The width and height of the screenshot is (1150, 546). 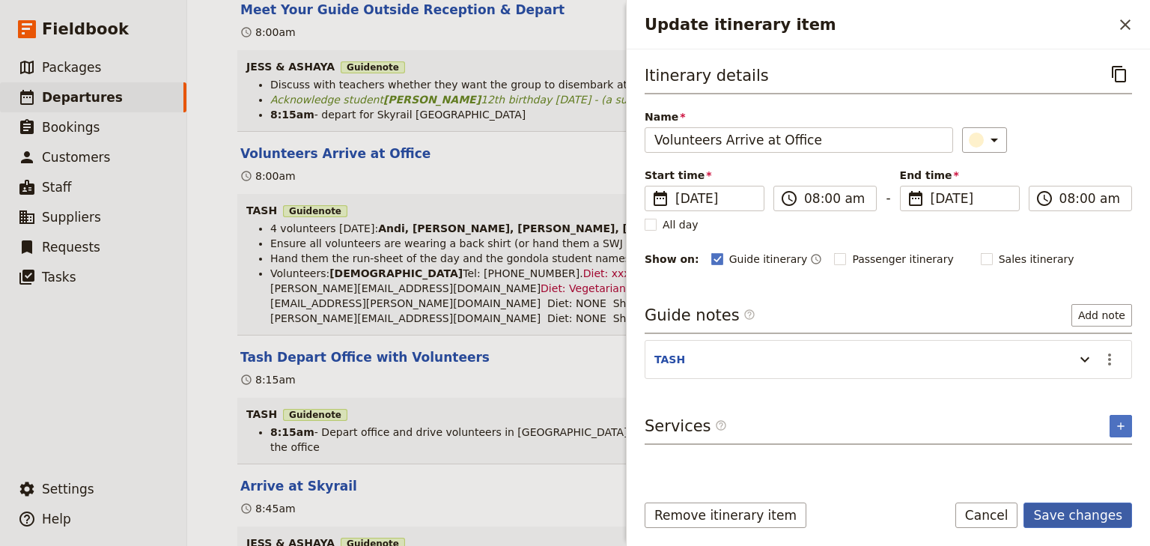 I want to click on span: Tasks, so click(x=59, y=277).